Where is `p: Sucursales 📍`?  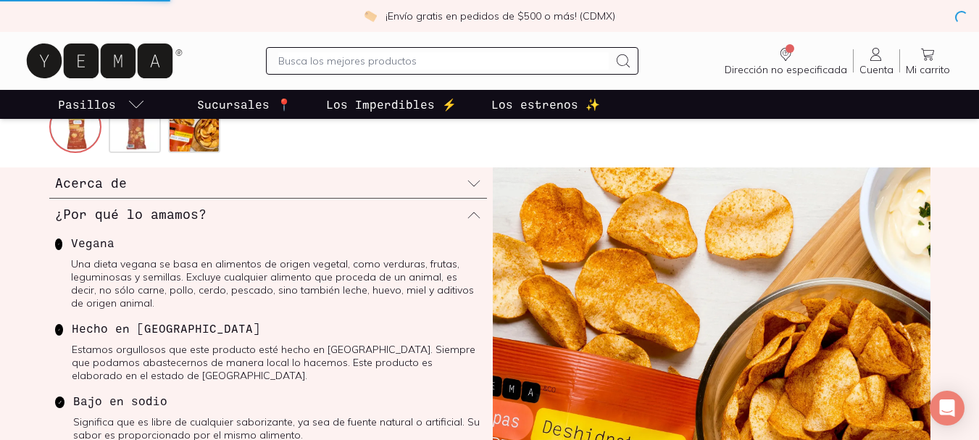
p: Sucursales 📍 is located at coordinates (244, 104).